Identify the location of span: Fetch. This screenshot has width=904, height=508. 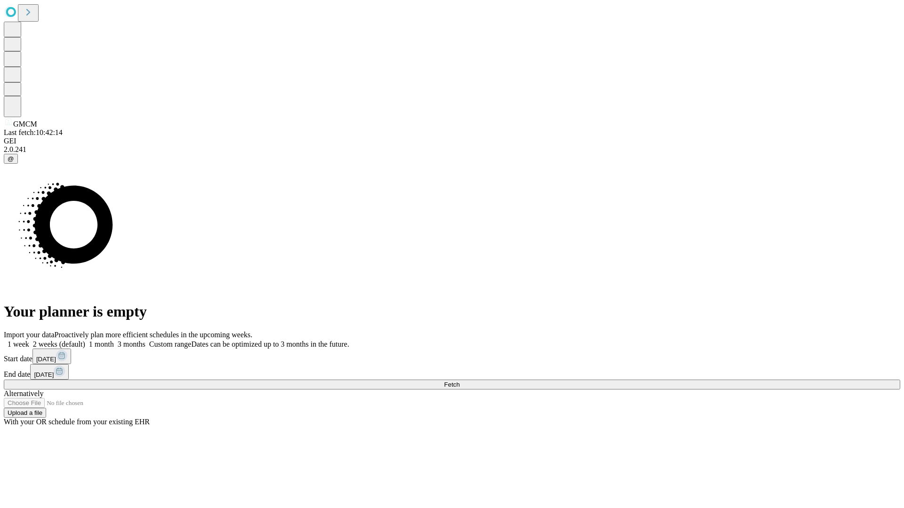
(451, 385).